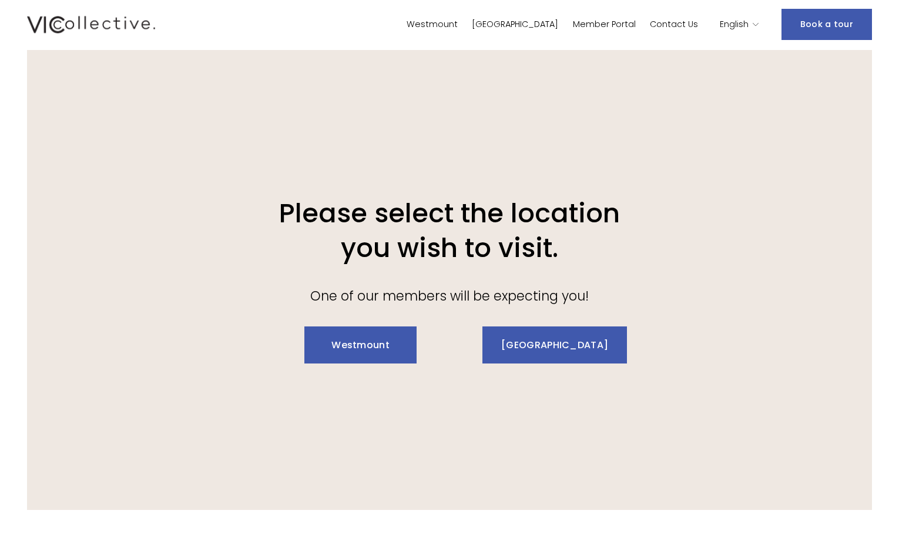 The height and width of the screenshot is (537, 899). I want to click on a: Contact Us, so click(674, 24).